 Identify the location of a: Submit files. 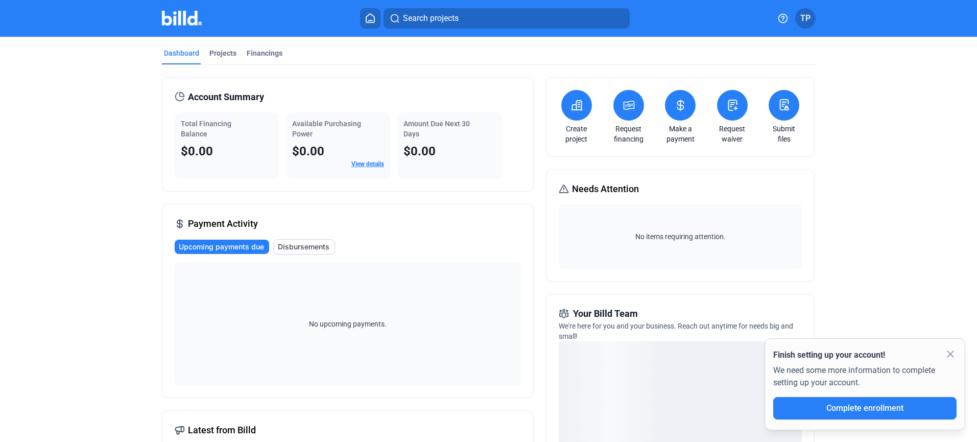
(784, 134).